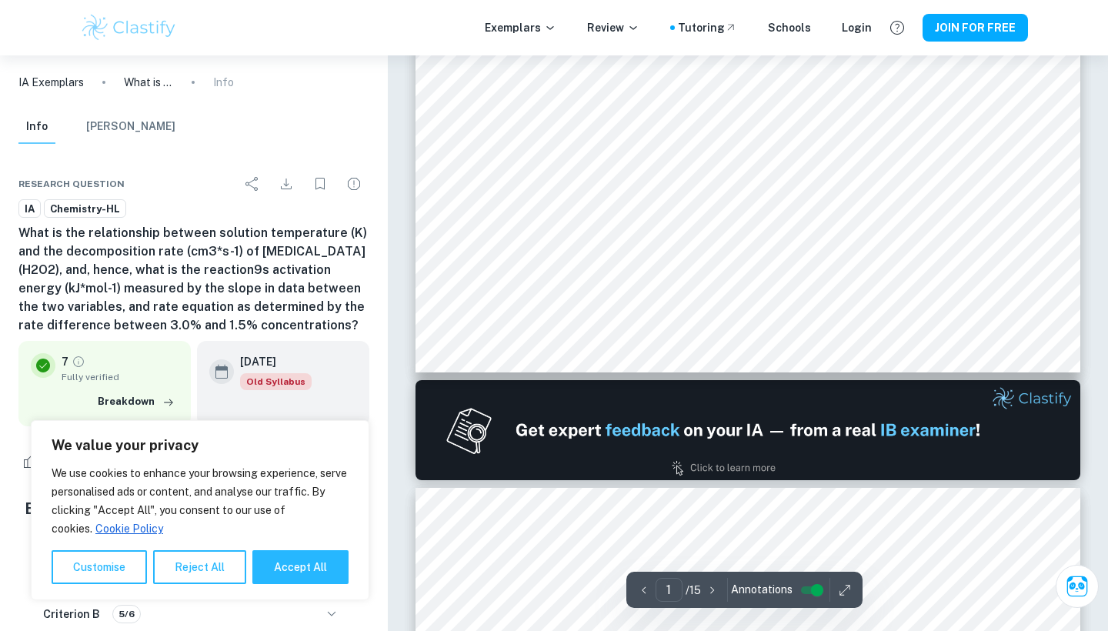  What do you see at coordinates (223, 82) in the screenshot?
I see `p: Info` at bounding box center [223, 82].